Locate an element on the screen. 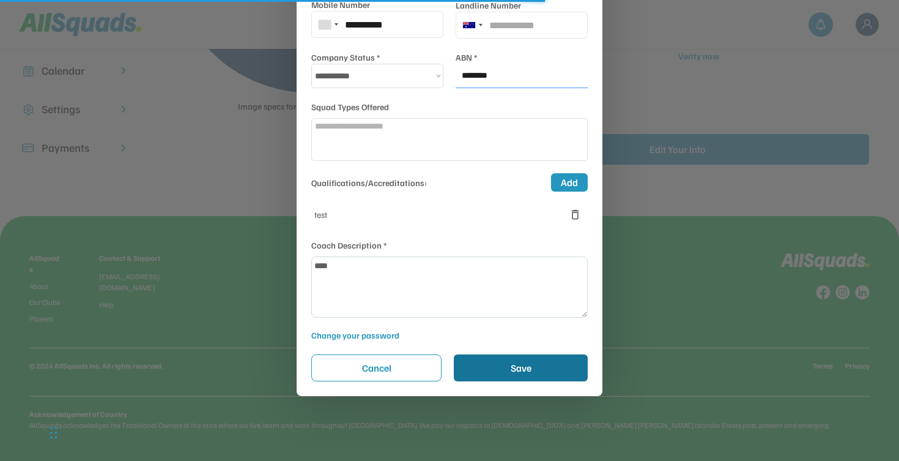 Image resolution: width=899 pixels, height=461 pixels. div: Change your password is located at coordinates (450, 335).